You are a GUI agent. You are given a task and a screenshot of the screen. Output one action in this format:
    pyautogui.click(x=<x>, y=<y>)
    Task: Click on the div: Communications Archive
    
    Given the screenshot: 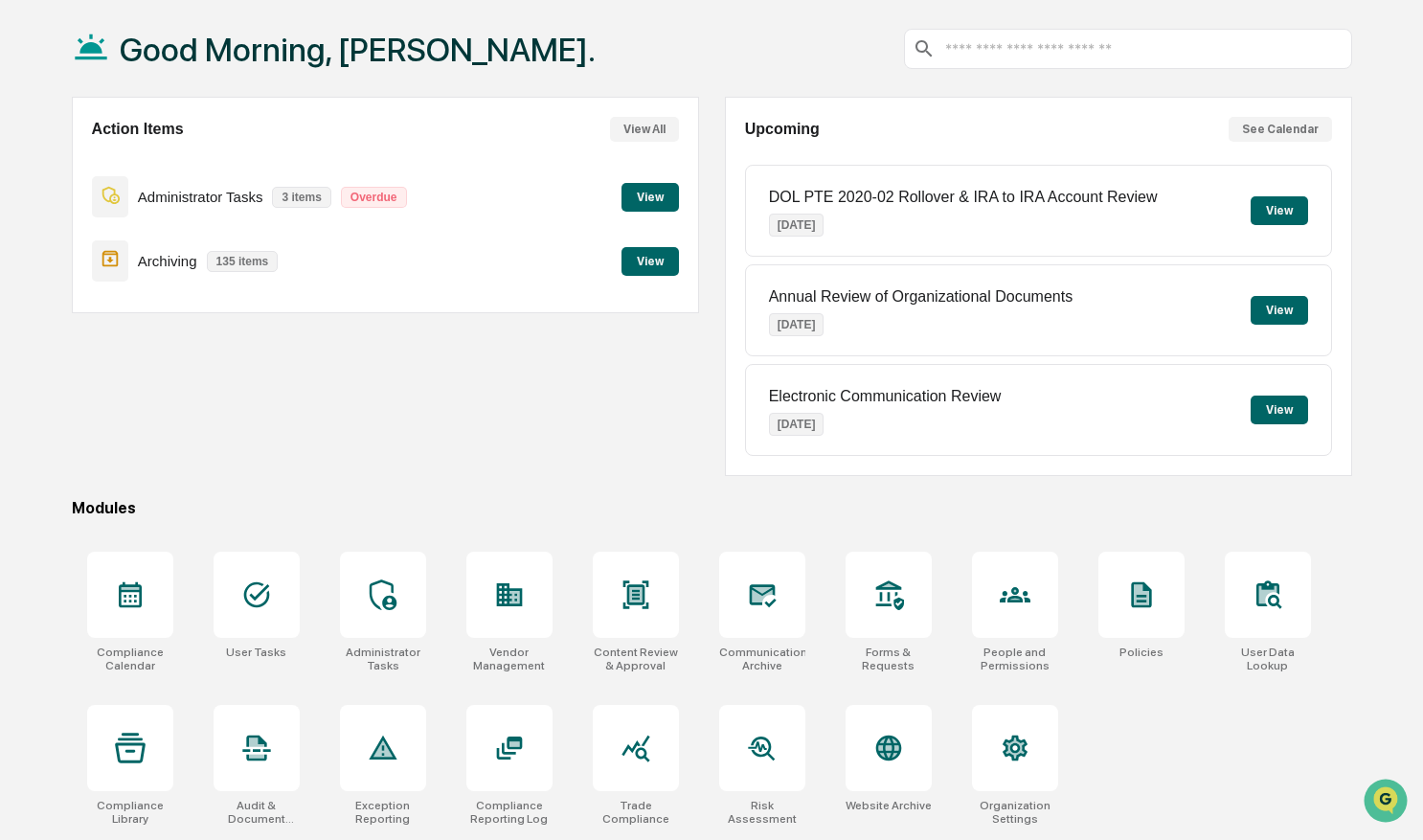 What is the action you would take?
    pyautogui.click(x=762, y=659)
    